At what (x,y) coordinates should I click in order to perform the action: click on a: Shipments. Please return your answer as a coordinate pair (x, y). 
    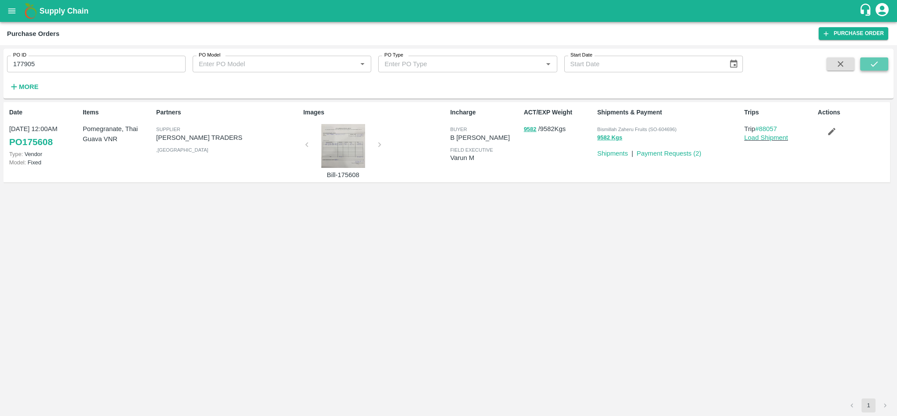
    Looking at the image, I should click on (613, 153).